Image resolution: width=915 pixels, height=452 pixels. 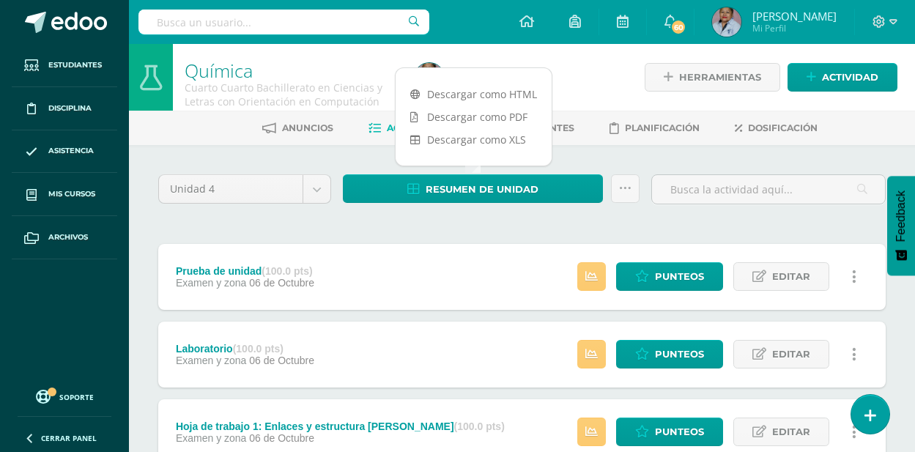 I want to click on span: Archivos, so click(x=68, y=237).